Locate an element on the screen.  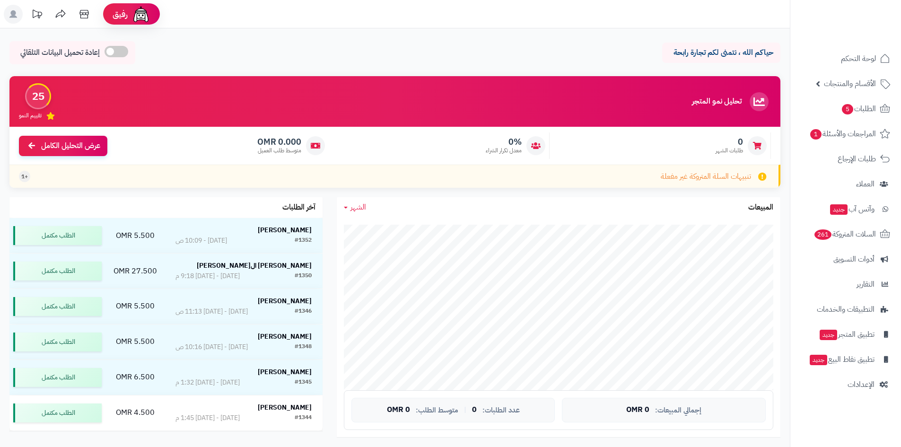
span: 0.000 OMR is located at coordinates (279, 142).